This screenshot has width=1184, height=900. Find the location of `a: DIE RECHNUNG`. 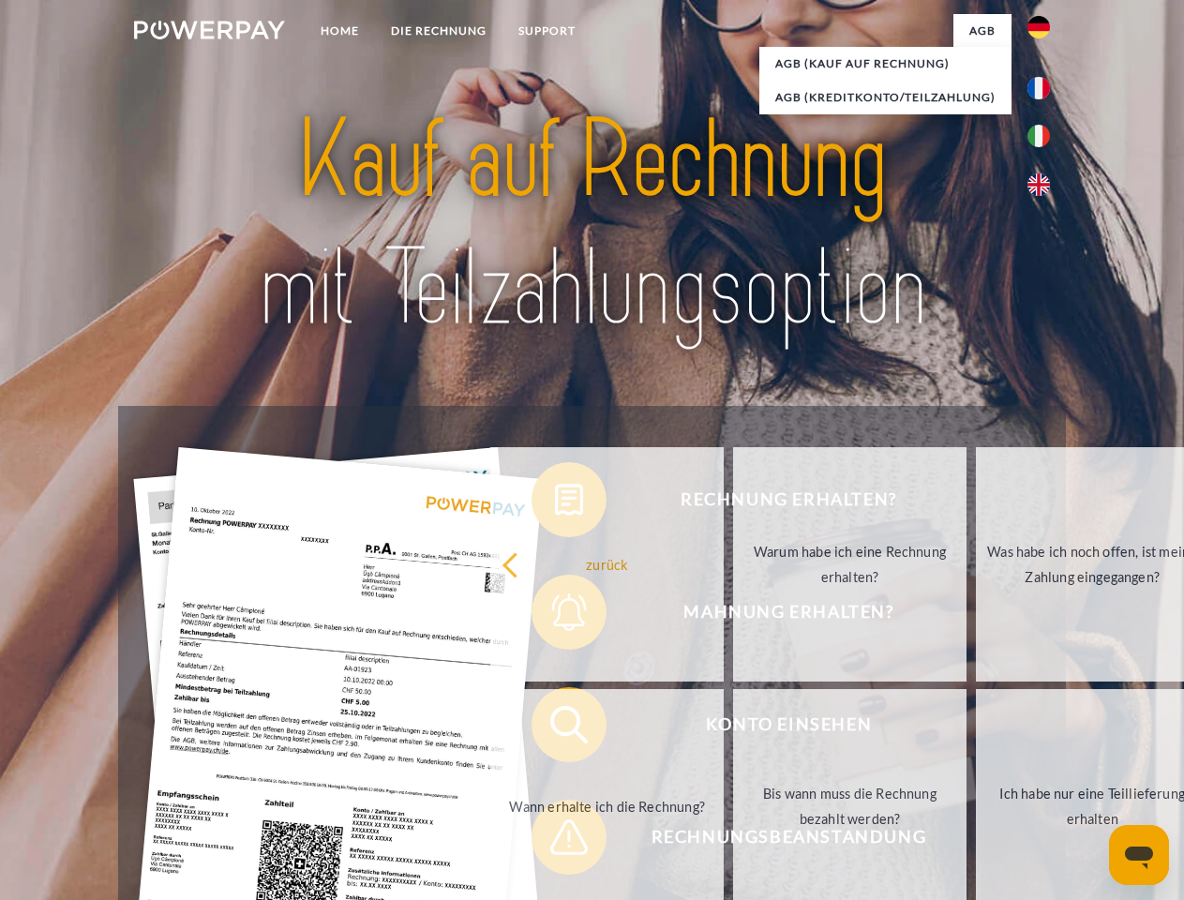

a: DIE RECHNUNG is located at coordinates (439, 31).